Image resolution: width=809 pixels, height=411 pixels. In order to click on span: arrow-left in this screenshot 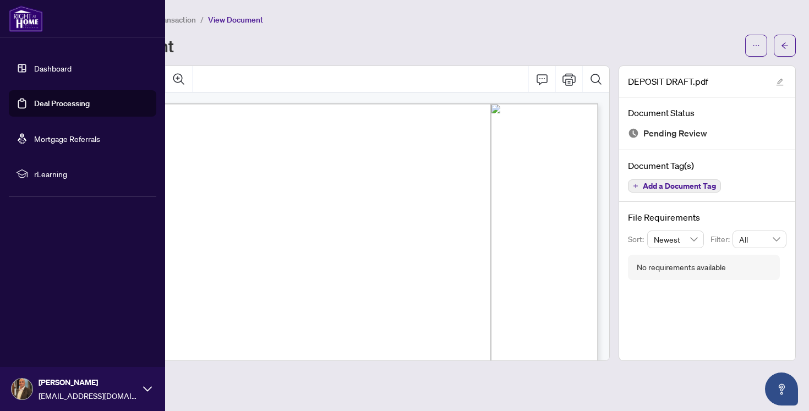, I will do `click(785, 46)`.